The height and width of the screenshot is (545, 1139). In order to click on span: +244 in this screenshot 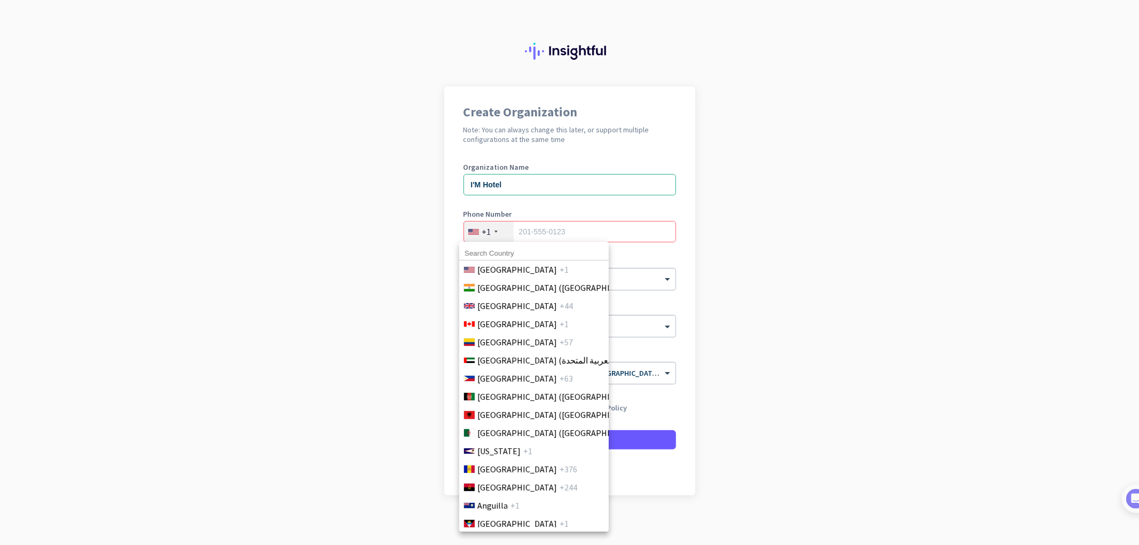, I will do `click(568, 487)`.